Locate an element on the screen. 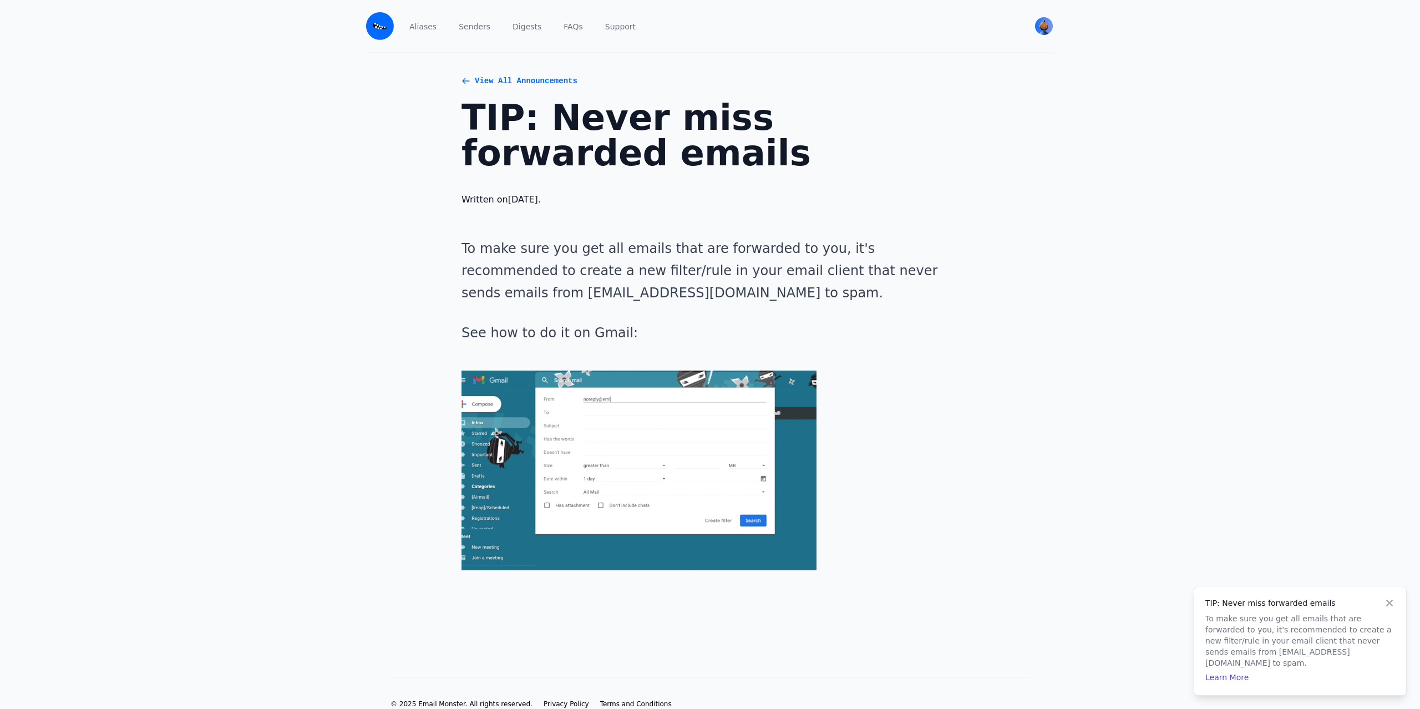 This screenshot has width=1420, height=709. a: Privacy Policy is located at coordinates (566, 704).